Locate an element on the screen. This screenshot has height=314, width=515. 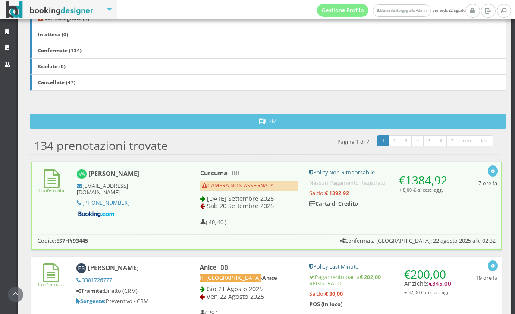
h5: 7 ore fa is located at coordinates (488, 183).